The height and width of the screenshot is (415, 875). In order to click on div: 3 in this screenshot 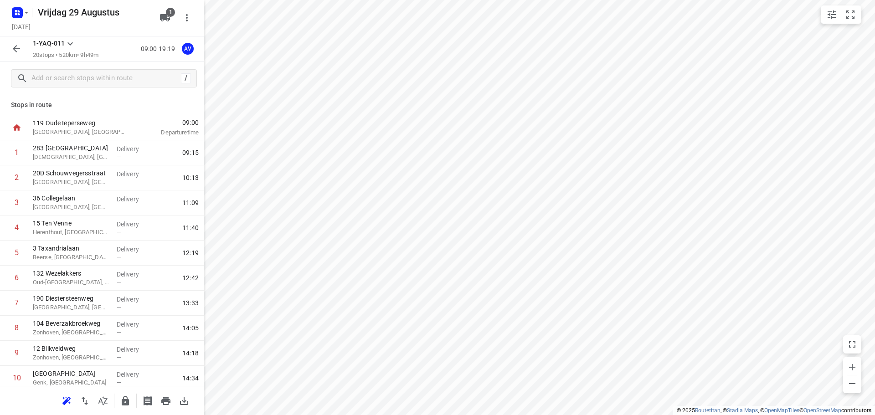, I will do `click(16, 202)`.